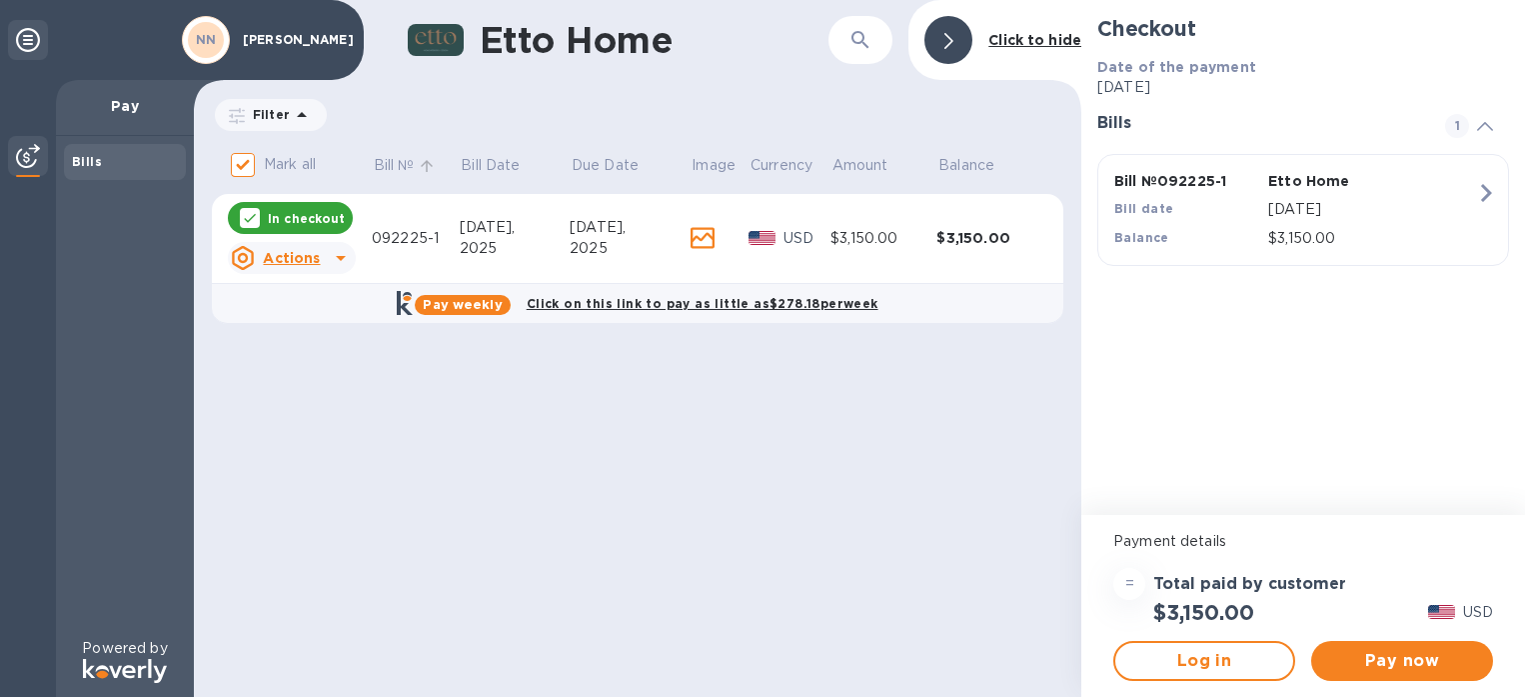 The image size is (1525, 697). I want to click on p: Bill №, so click(394, 165).